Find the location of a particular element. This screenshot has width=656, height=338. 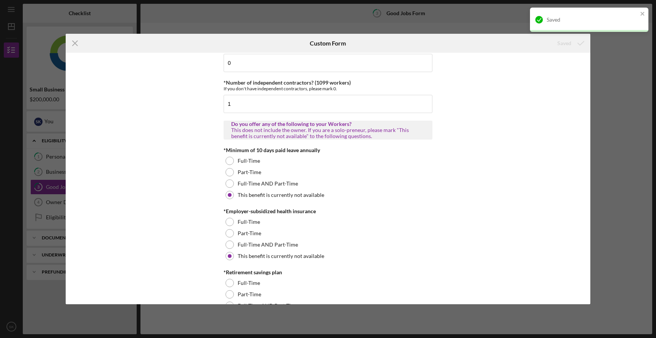

div: *Retirement savings plan is located at coordinates (328, 273).